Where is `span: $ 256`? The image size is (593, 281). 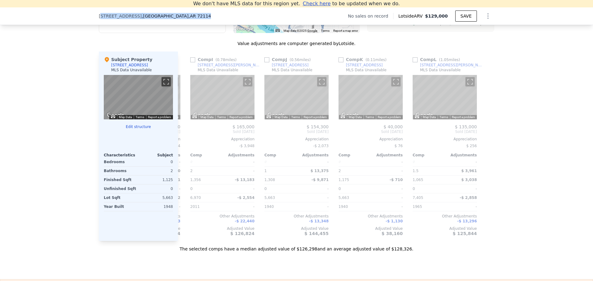 span: $ 256 is located at coordinates (472, 146).